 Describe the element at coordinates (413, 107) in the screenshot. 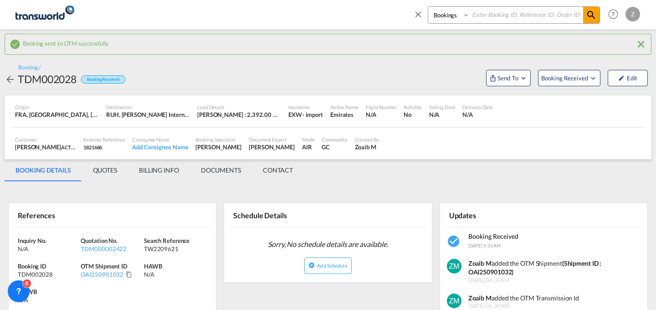

I see `div: Rollable` at that location.